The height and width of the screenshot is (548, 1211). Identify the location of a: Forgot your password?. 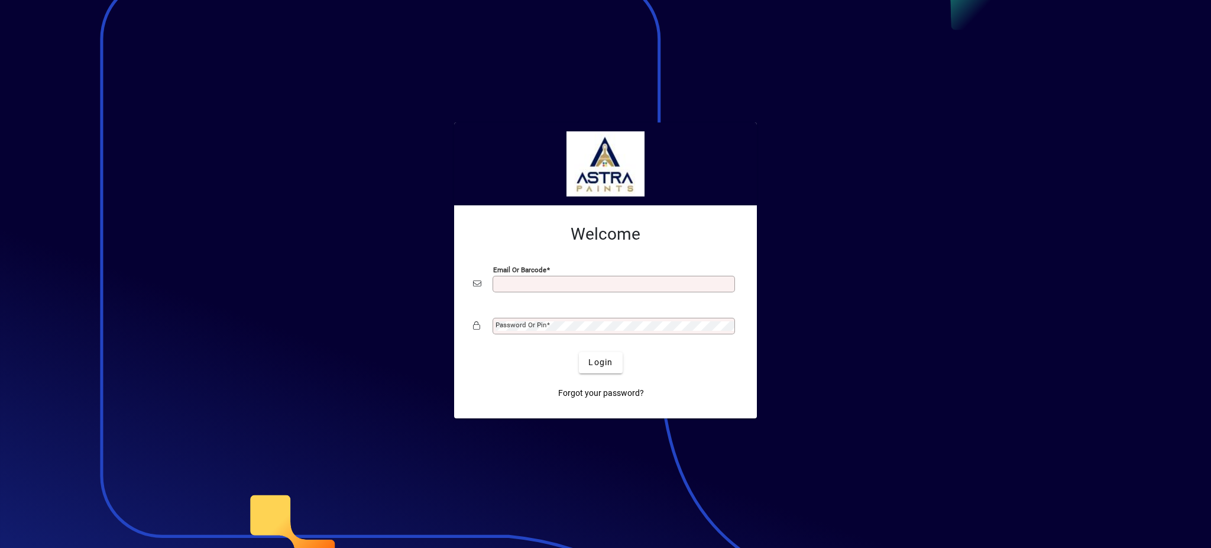
(601, 393).